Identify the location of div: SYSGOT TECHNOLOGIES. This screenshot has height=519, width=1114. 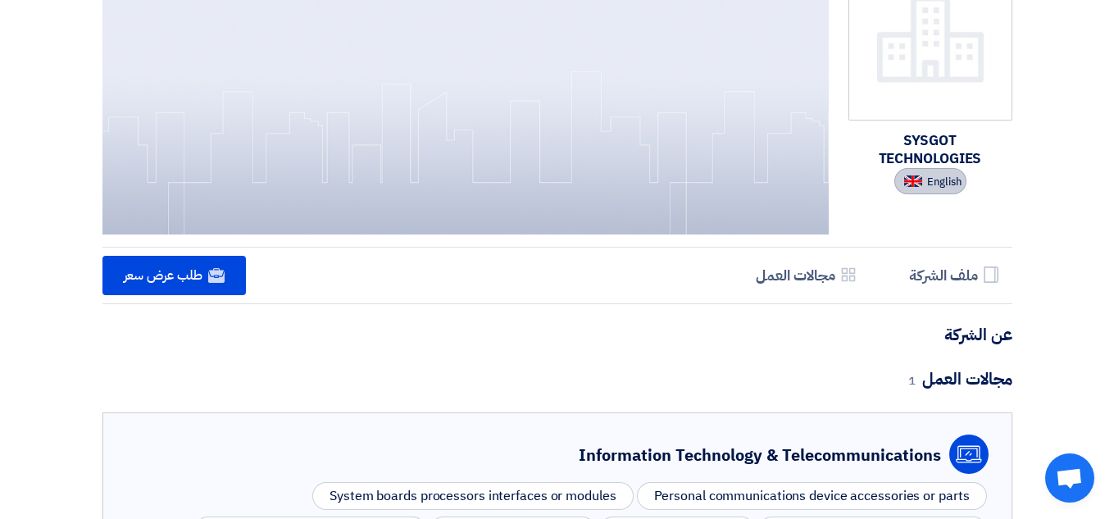
(930, 150).